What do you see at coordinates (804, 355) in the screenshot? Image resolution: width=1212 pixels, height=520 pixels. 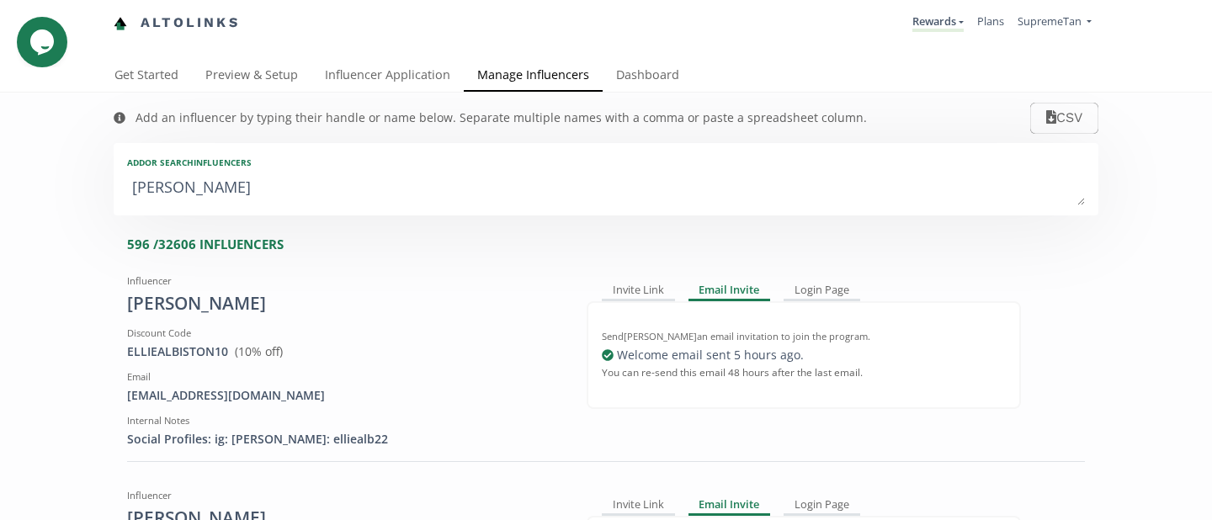 I see `div: Welcome email sent 5 hours ago .` at bounding box center [804, 355].